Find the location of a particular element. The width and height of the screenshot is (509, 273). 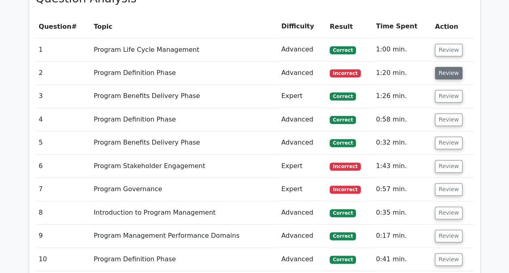

td: 3 is located at coordinates (63, 96).